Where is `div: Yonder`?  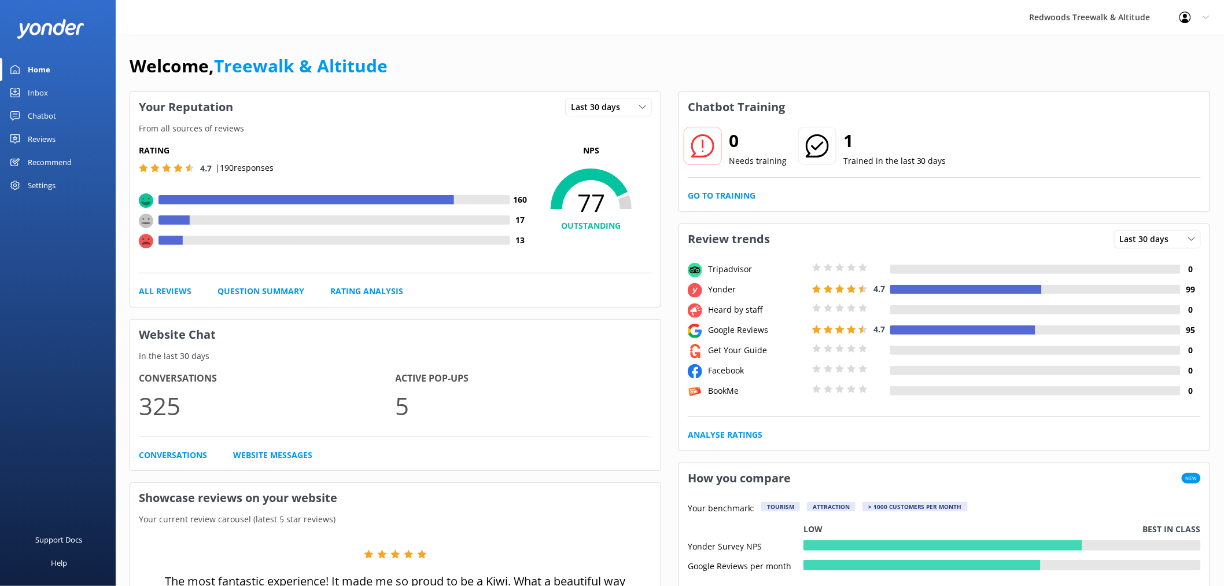 div: Yonder is located at coordinates (757, 289).